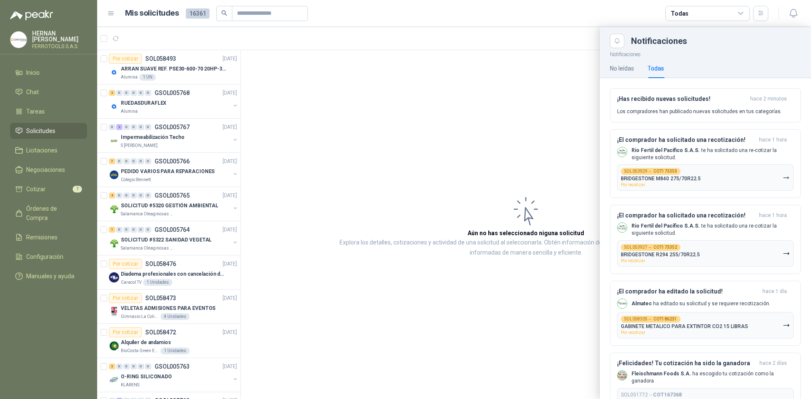 The image size is (811, 399). Describe the element at coordinates (651, 172) in the screenshot. I see `div: SOL053929 →` at that location.